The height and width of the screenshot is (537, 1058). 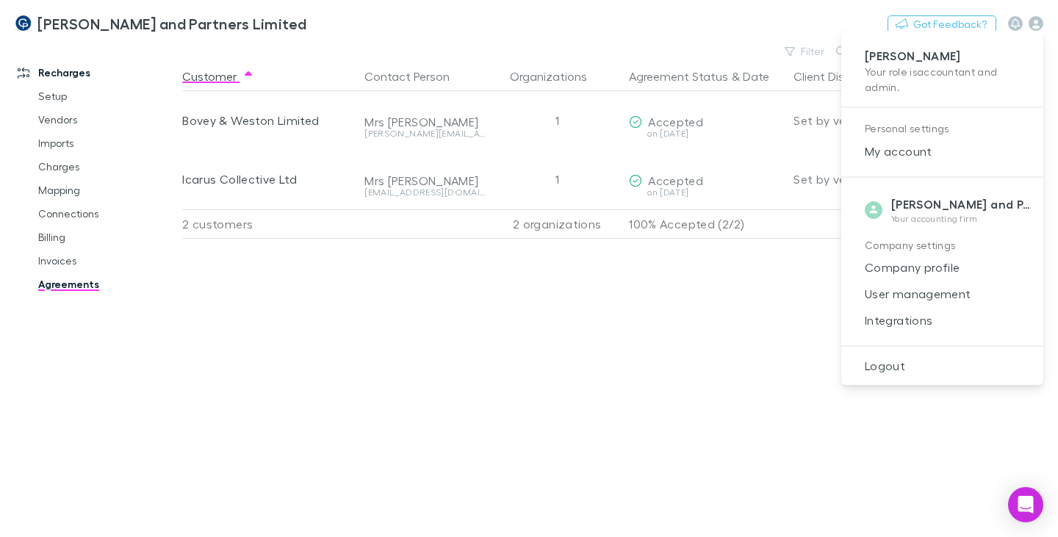 I want to click on p: Your role is accountant and admin ., so click(x=942, y=79).